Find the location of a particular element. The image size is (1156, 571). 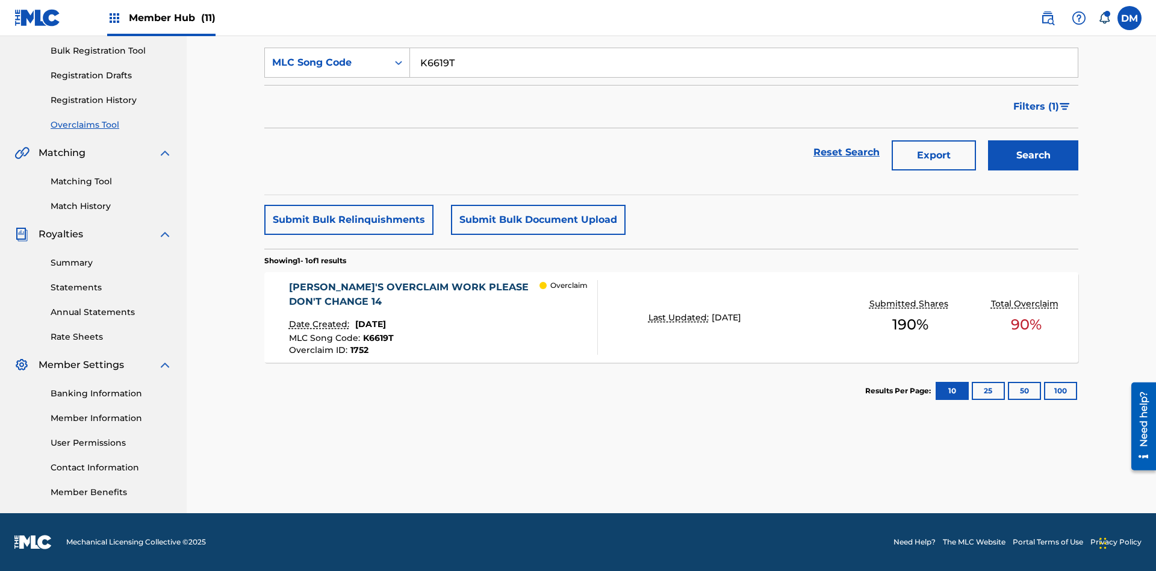

form: Search Form is located at coordinates (671, 112).